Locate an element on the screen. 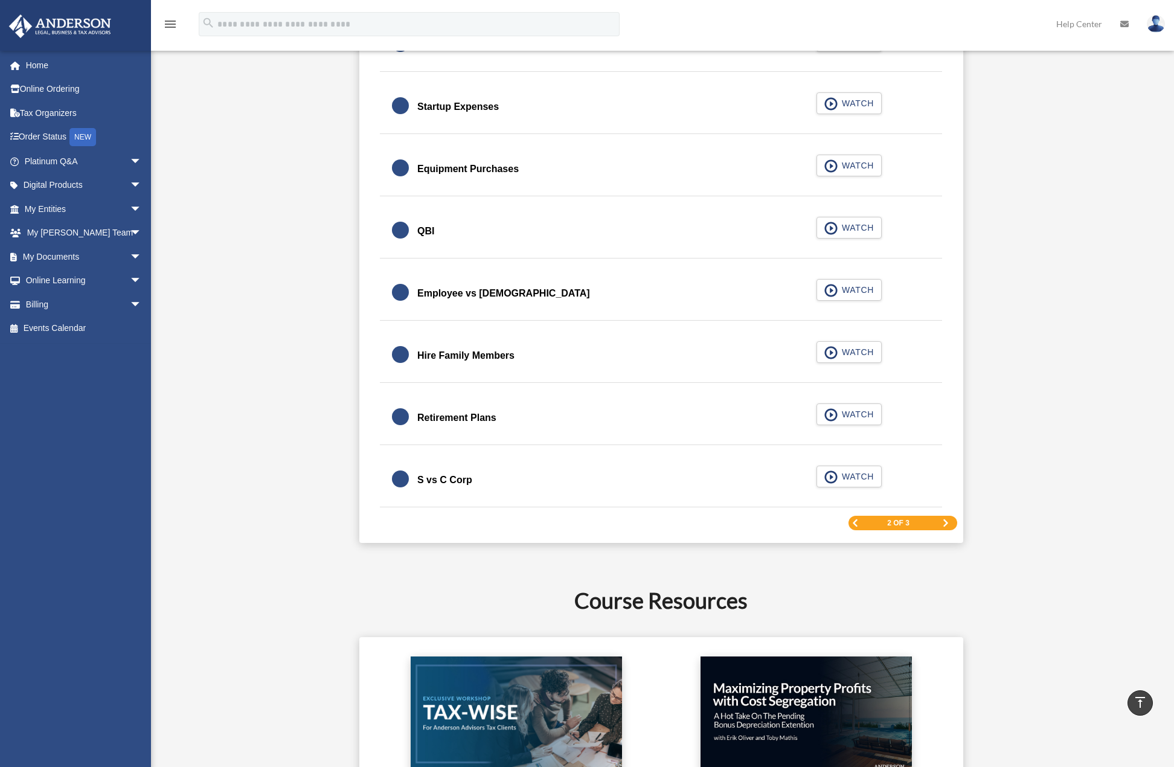 The image size is (1174, 767). a: menu is located at coordinates (170, 26).